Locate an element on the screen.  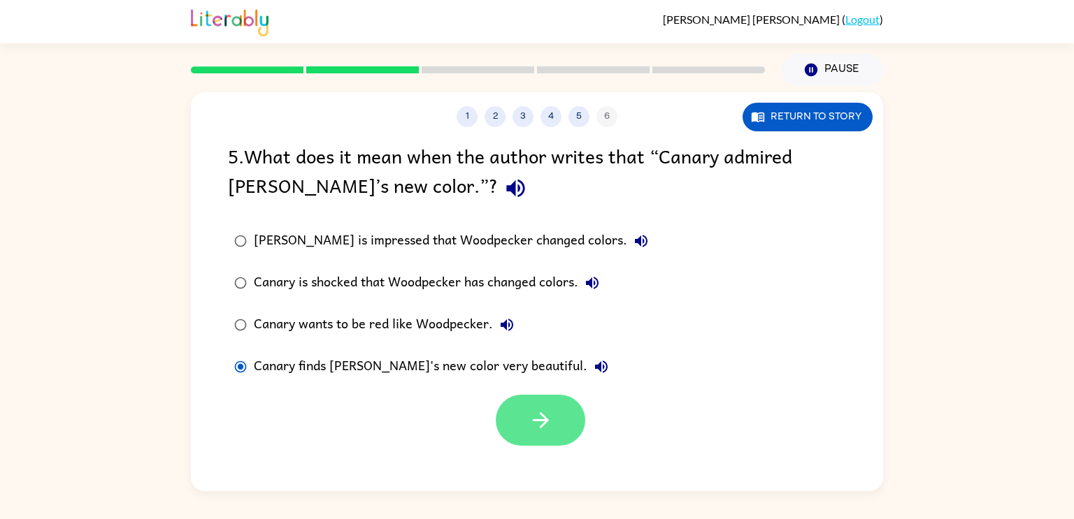
button: 3 is located at coordinates (523, 117).